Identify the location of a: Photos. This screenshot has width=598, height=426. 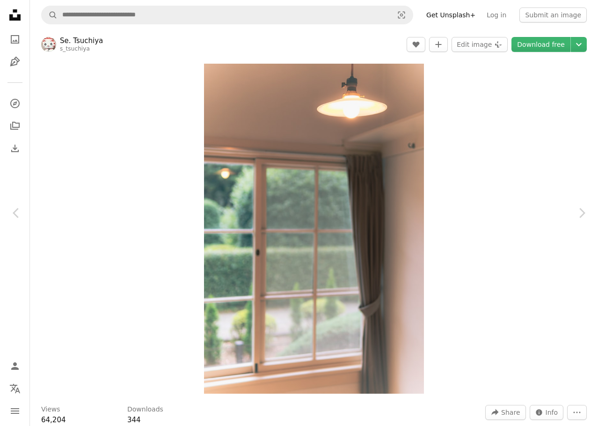
(15, 39).